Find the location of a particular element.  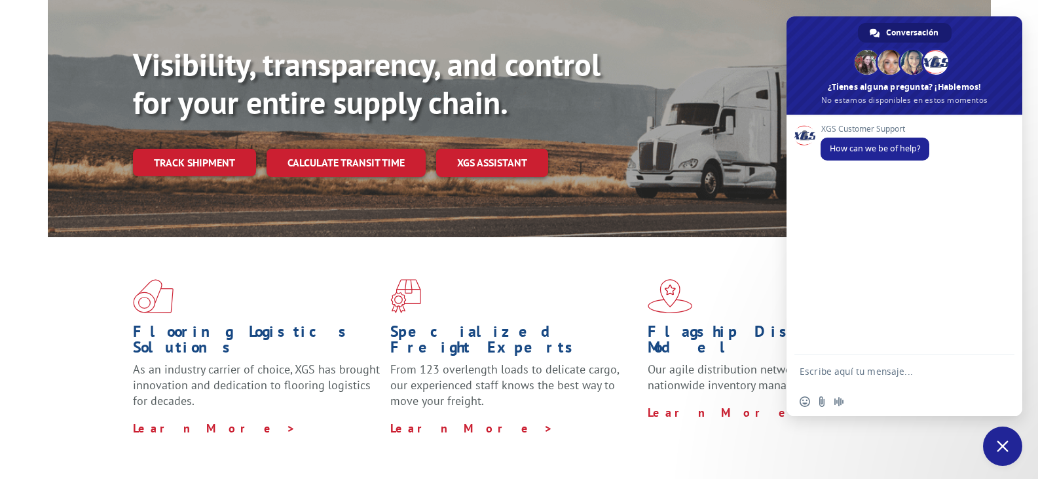

b: Visibility, transparency, and control for your entire supply chain. is located at coordinates (367, 83).